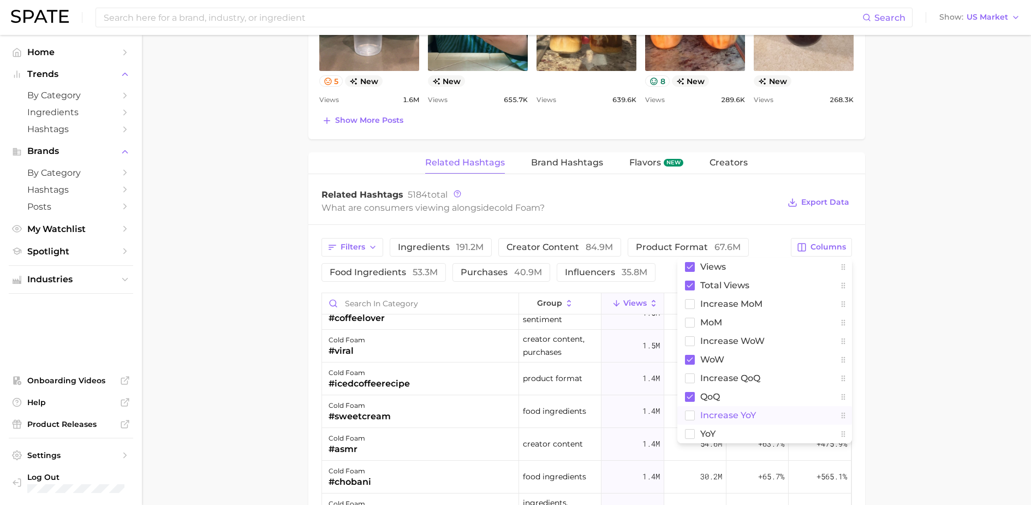 This screenshot has width=1031, height=505. Describe the element at coordinates (632, 303) in the screenshot. I see `button: Views` at that location.